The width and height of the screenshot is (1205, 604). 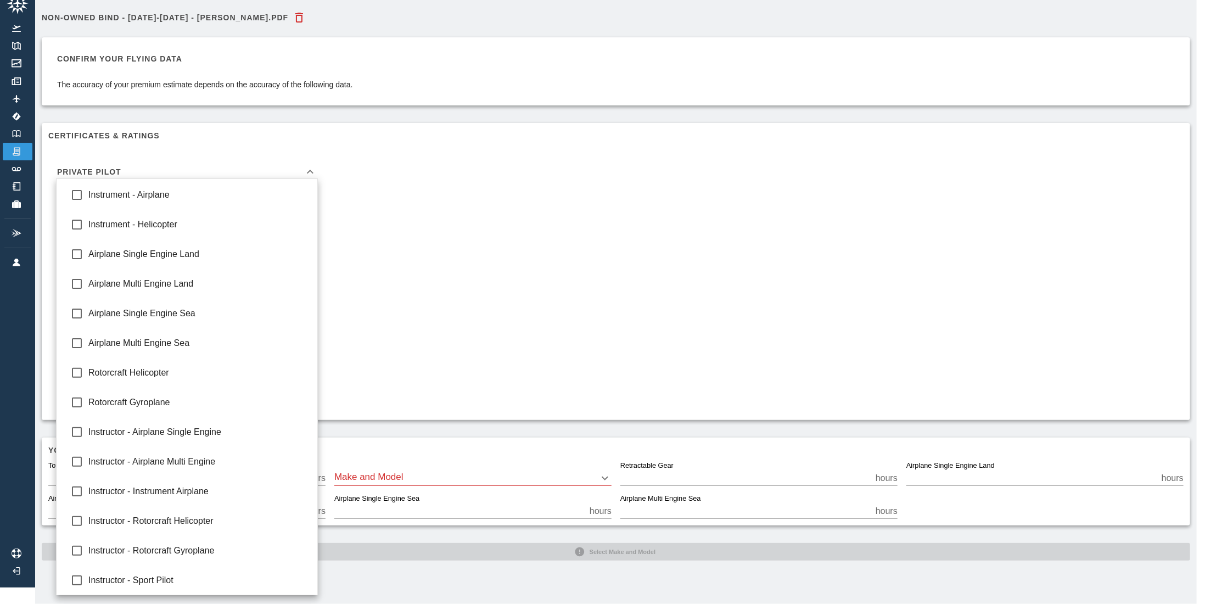 I want to click on span: Instrument - Helicopter, so click(x=198, y=224).